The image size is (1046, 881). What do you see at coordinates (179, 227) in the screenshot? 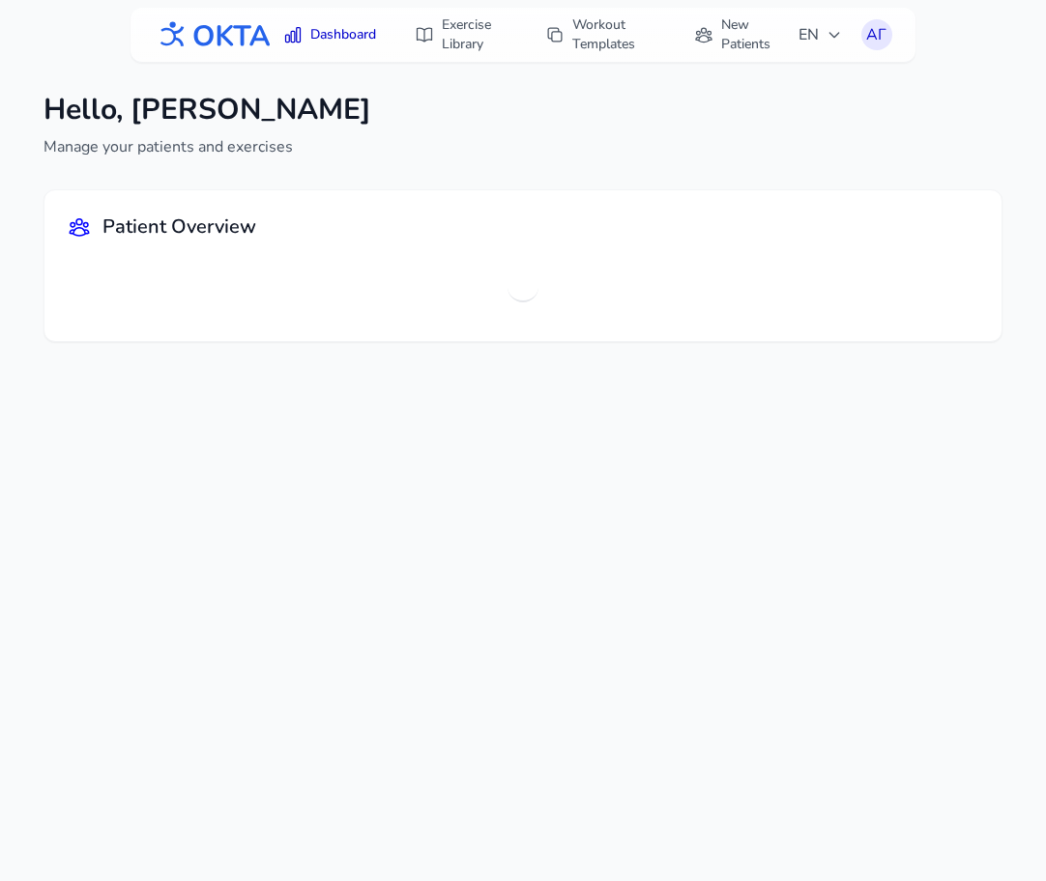
I see `h2: Patient Overview` at bounding box center [179, 227].